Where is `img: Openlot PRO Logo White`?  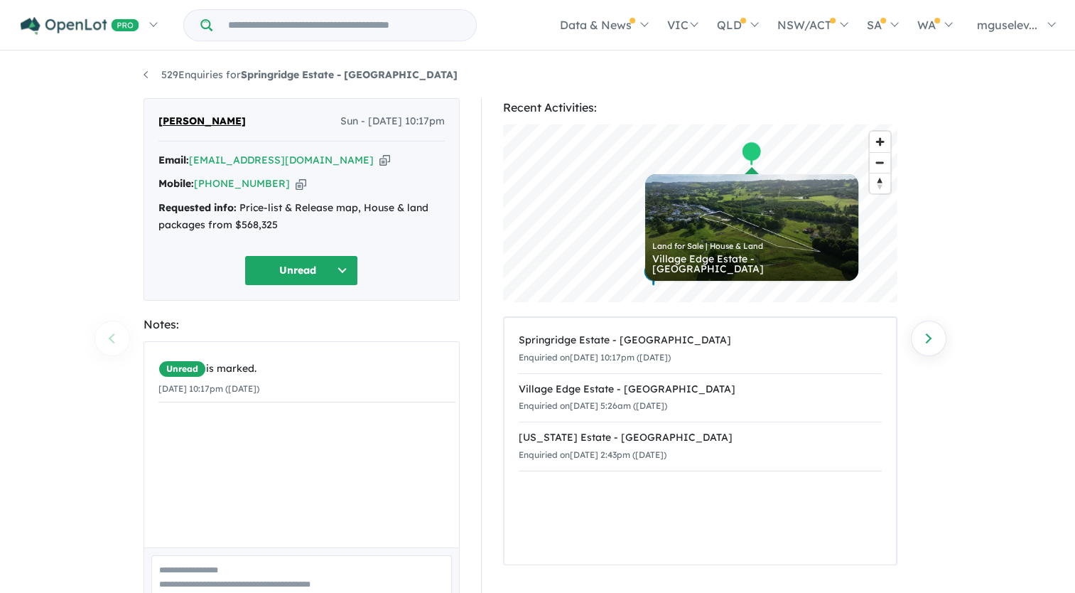
img: Openlot PRO Logo White is located at coordinates (80, 26).